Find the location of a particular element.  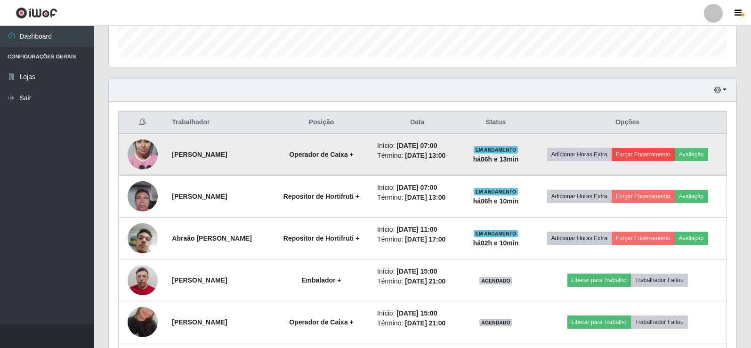

strong: há 06 h e 13 min is located at coordinates (496, 159).